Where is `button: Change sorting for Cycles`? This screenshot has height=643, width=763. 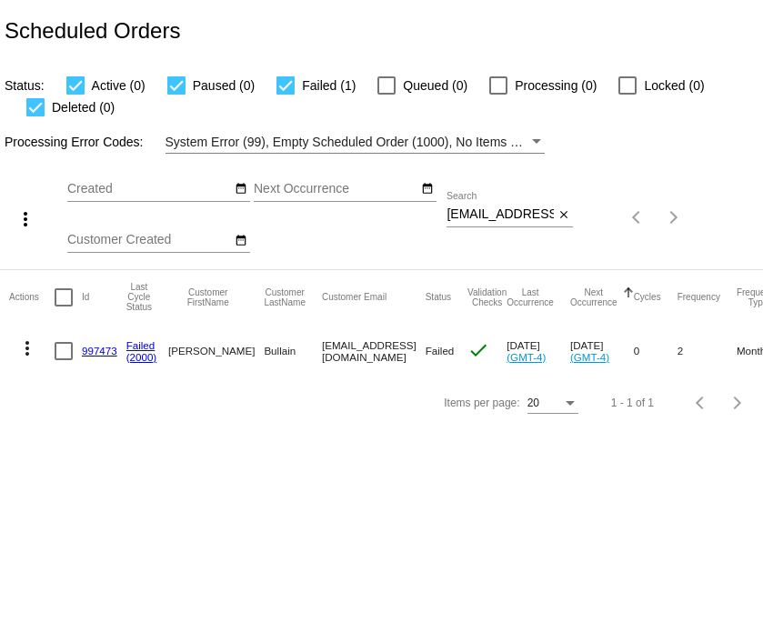 button: Change sorting for Cycles is located at coordinates (648, 298).